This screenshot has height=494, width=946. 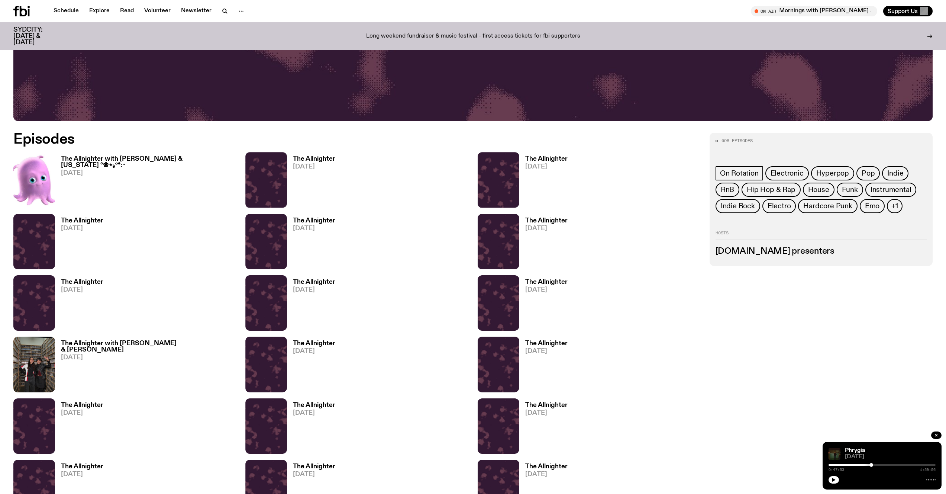 What do you see at coordinates (787, 173) in the screenshot?
I see `a: Electronic` at bounding box center [787, 173].